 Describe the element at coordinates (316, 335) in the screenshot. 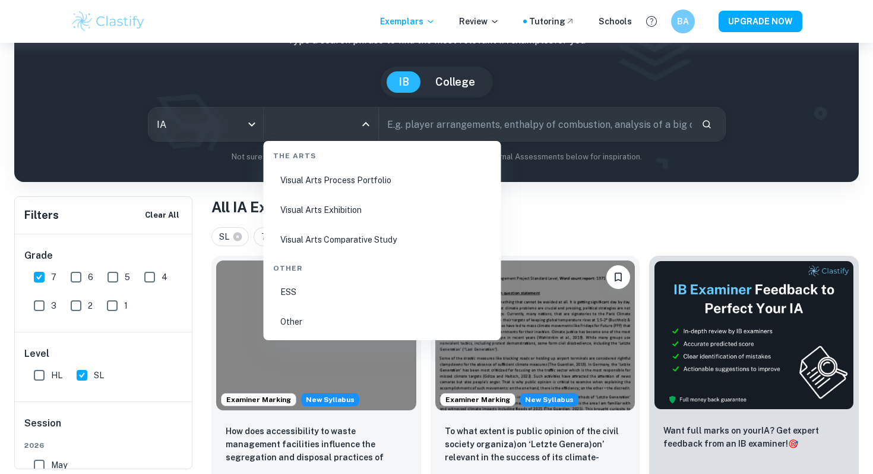

I see `img: ESS IA example thumbnail: How does accessibility to waste manageme` at that location.